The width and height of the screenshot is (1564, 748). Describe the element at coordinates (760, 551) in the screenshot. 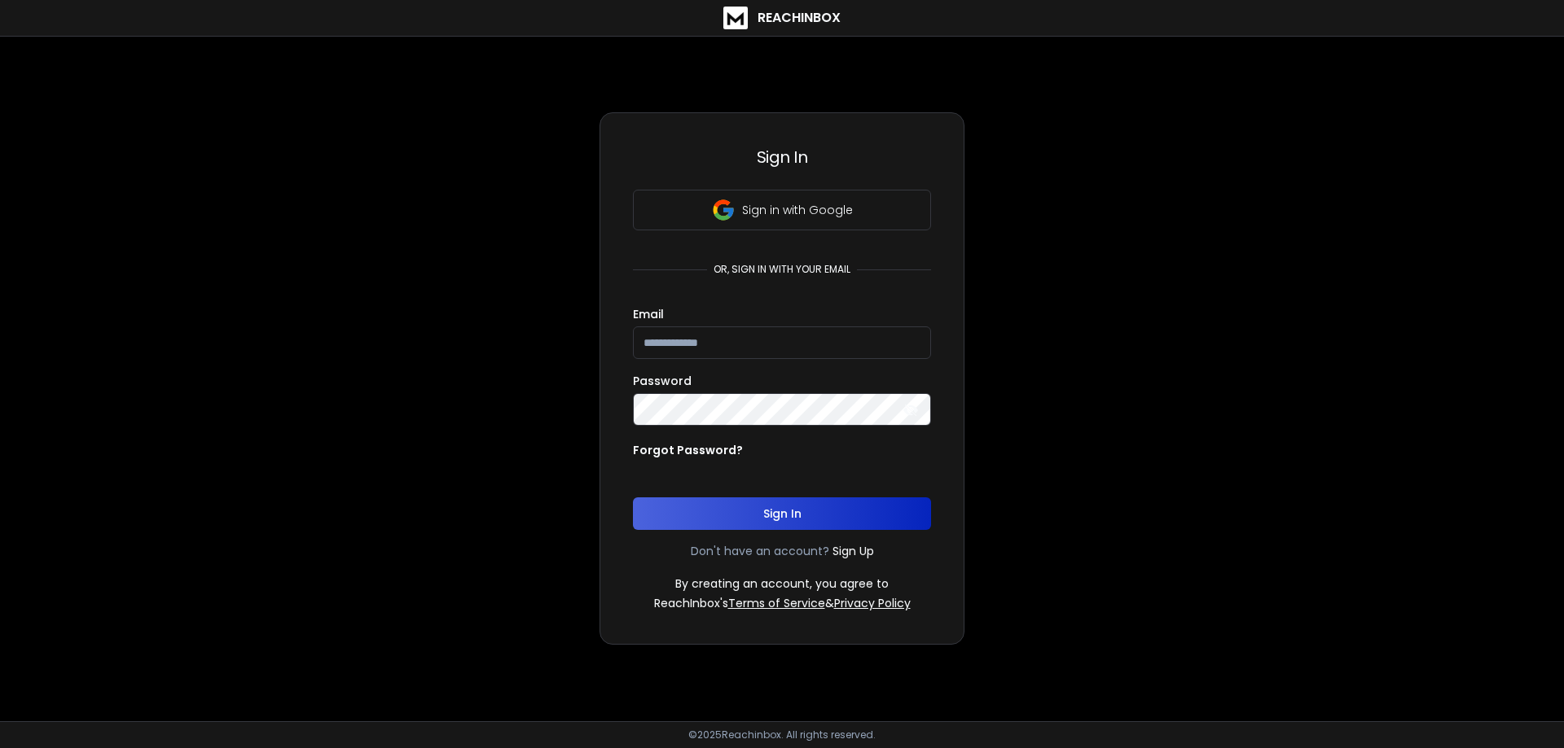

I see `p: Don't have an account?` at that location.